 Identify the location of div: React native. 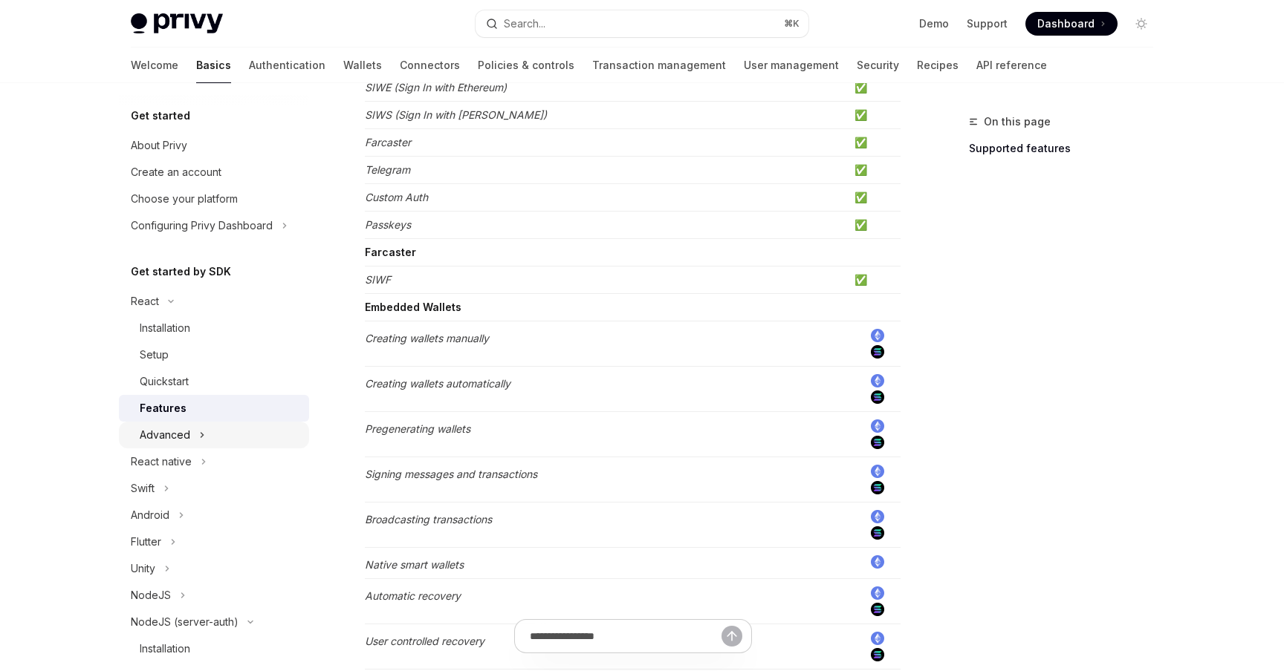
(161, 462).